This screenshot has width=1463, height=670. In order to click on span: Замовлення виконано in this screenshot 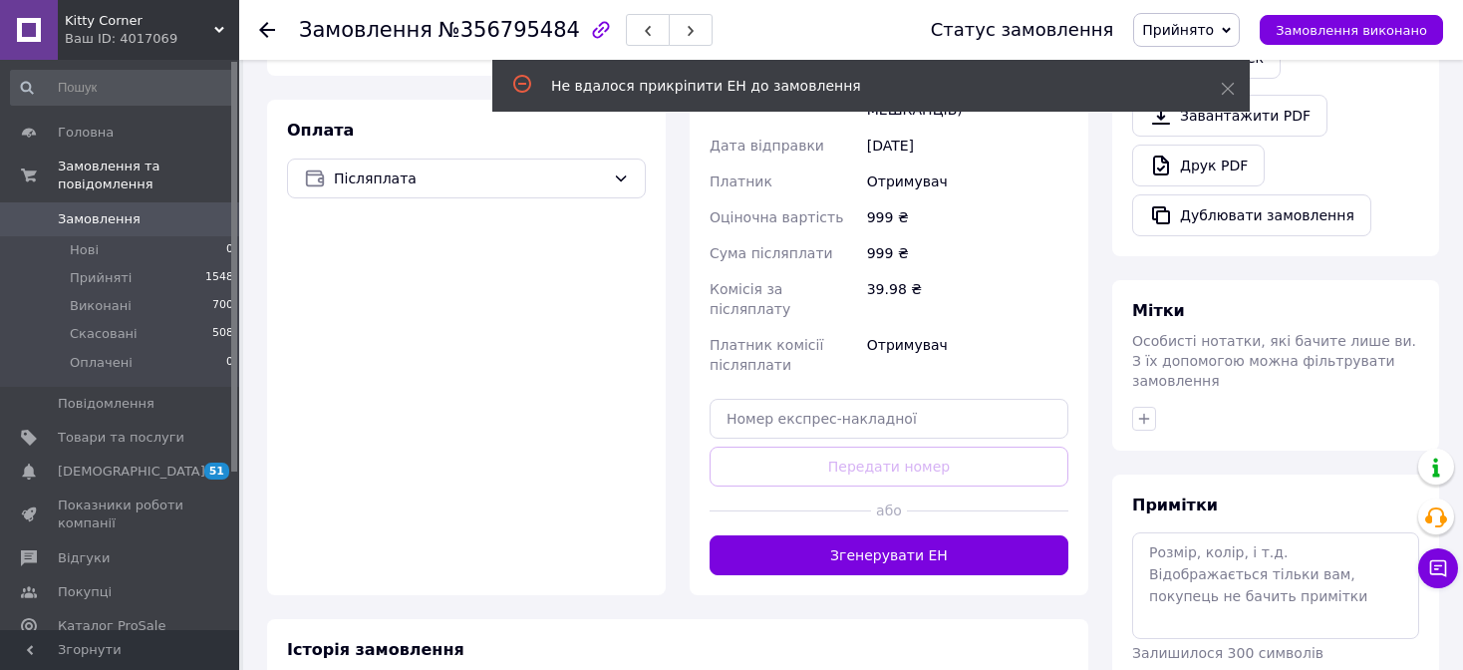, I will do `click(1352, 30)`.